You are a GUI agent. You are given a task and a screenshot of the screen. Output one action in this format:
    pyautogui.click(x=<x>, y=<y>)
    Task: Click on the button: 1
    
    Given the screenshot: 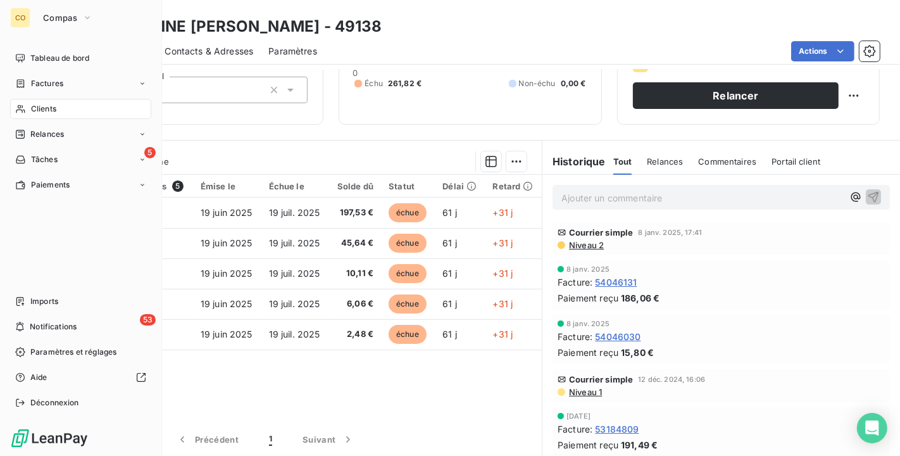 What is the action you would take?
    pyautogui.click(x=270, y=439)
    